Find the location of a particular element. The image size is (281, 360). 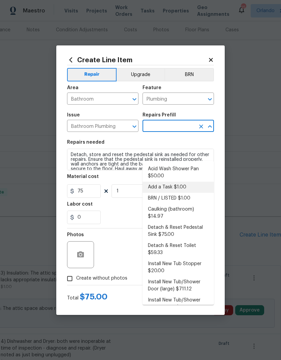

button: Cancel is located at coordinates (156, 297).